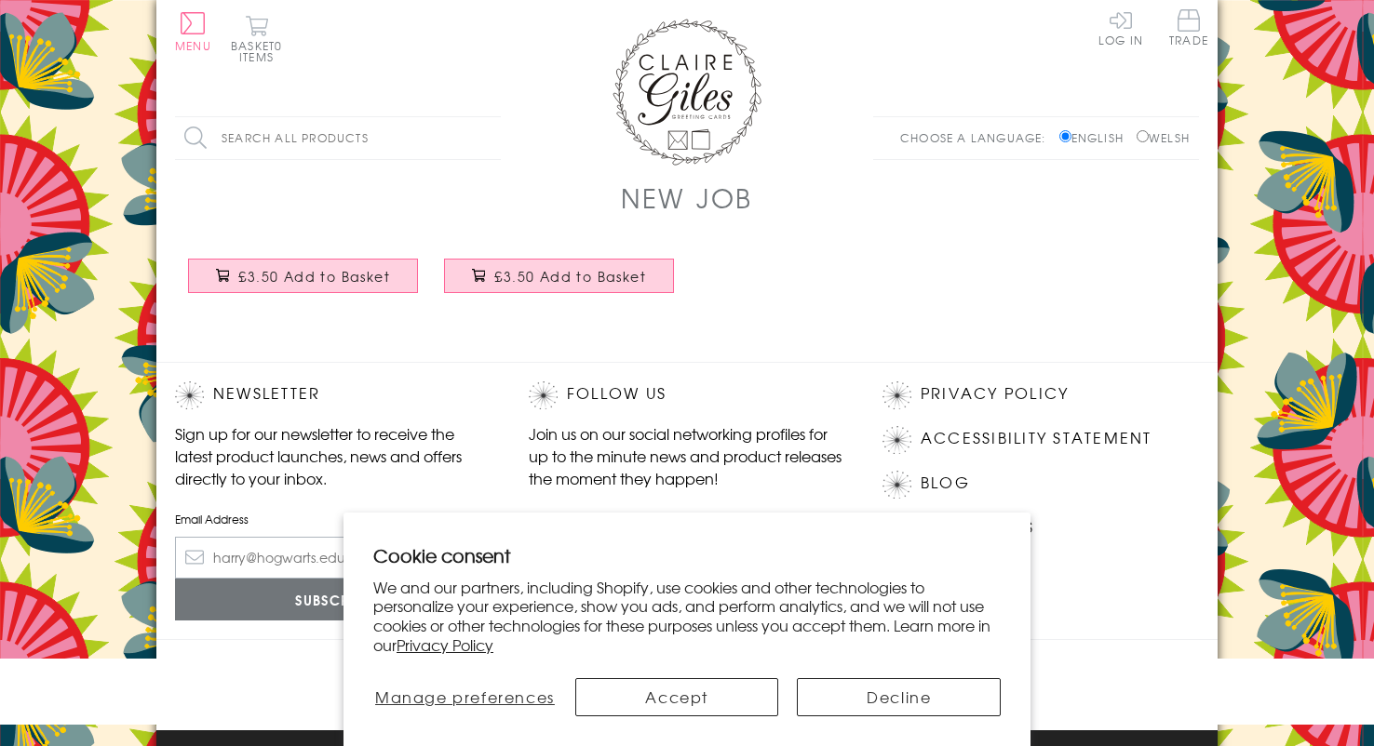  What do you see at coordinates (687, 92) in the screenshot?
I see `img: Claire Giles Greetings Cards` at bounding box center [687, 92].